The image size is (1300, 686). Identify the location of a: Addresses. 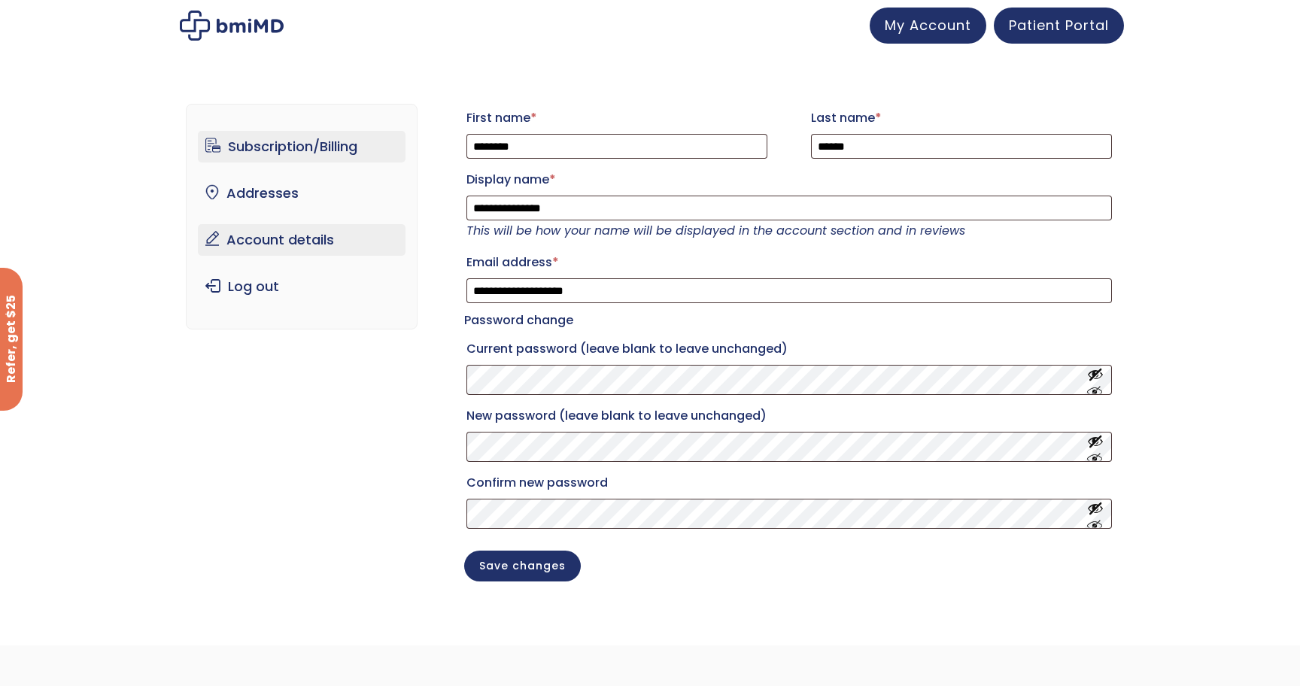
(302, 193).